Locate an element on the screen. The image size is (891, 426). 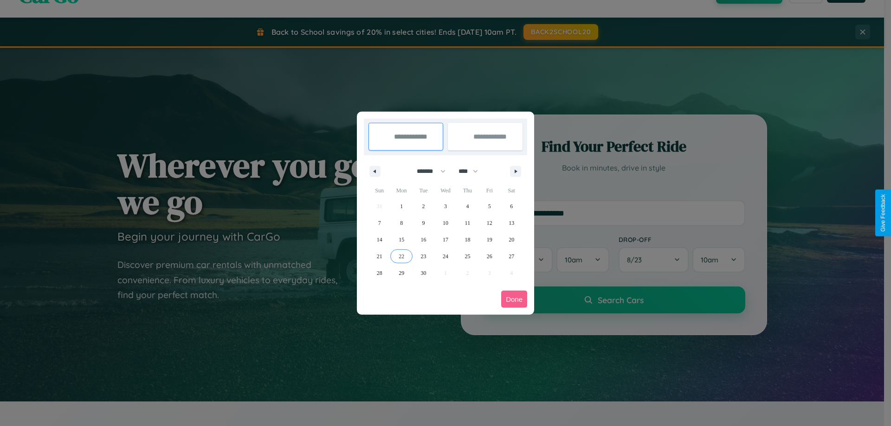
button: 17 is located at coordinates (445, 240).